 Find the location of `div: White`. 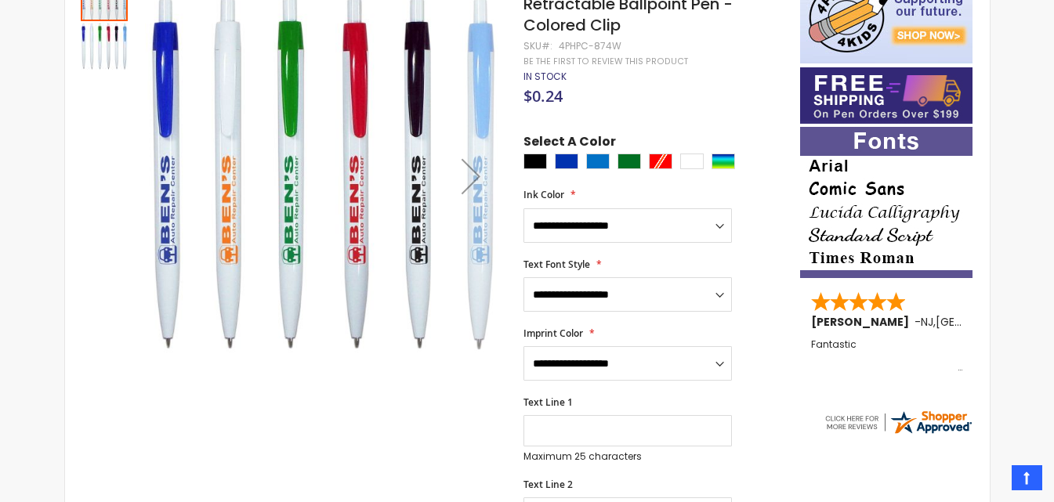

div: White is located at coordinates (692, 161).